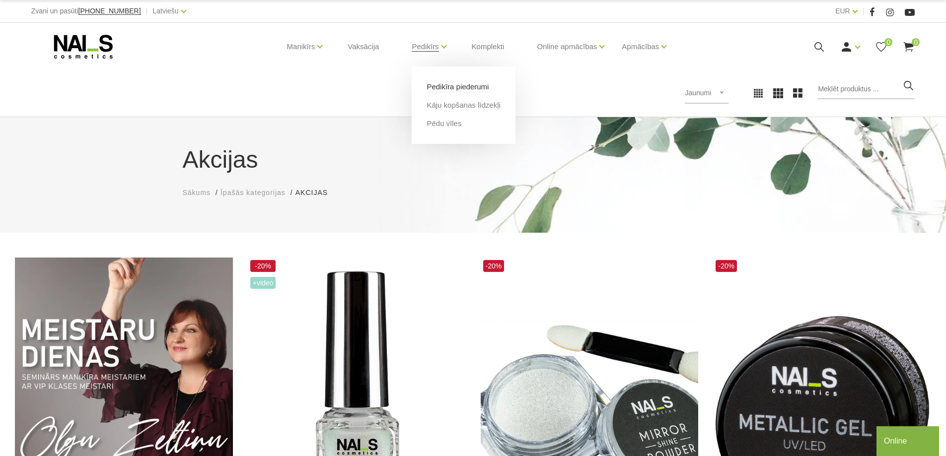  What do you see at coordinates (640, 47) in the screenshot?
I see `a: Apmācības` at bounding box center [640, 47].